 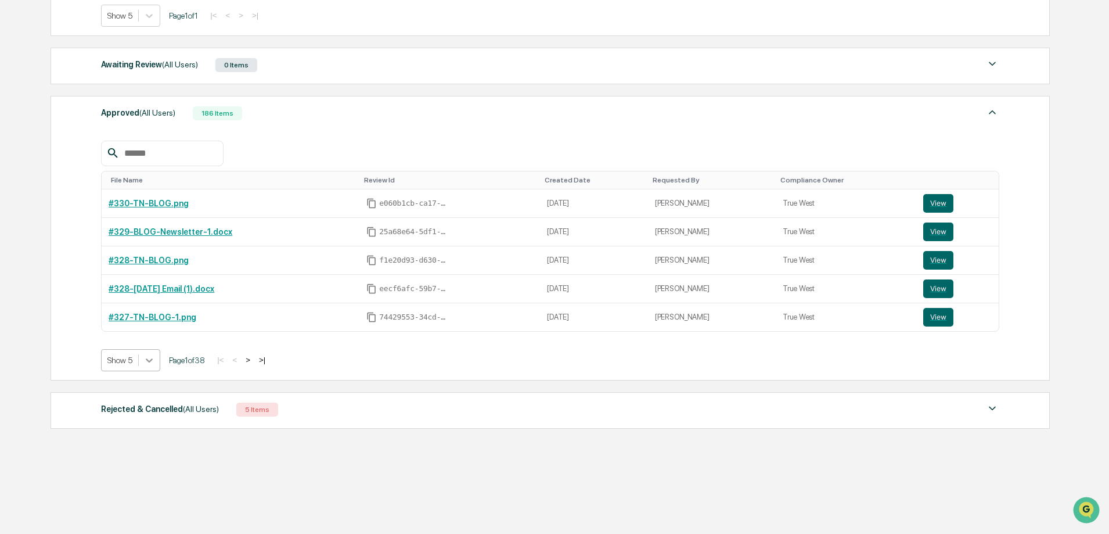 What do you see at coordinates (15, 15) in the screenshot?
I see `img: f2157a4c-a0d3-4daa-907e-bb6f0de503a5-1751232295721` at bounding box center [15, 15].